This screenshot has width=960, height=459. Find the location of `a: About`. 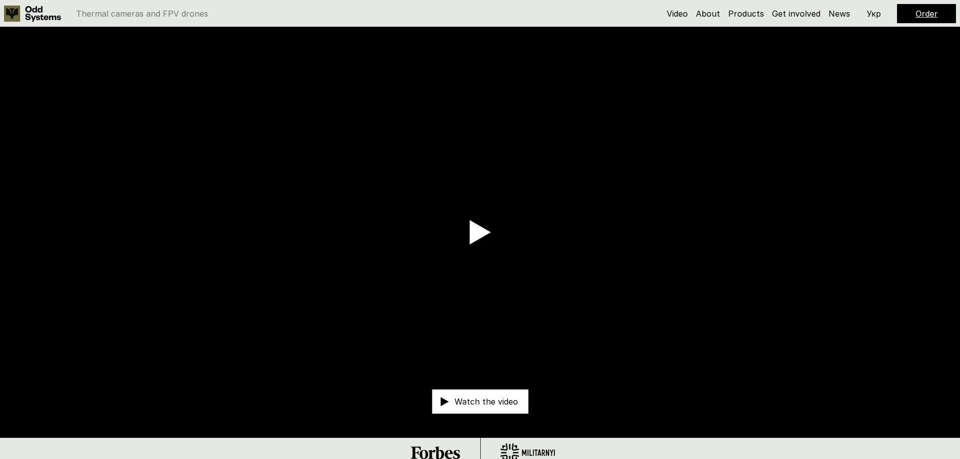

a: About is located at coordinates (708, 14).